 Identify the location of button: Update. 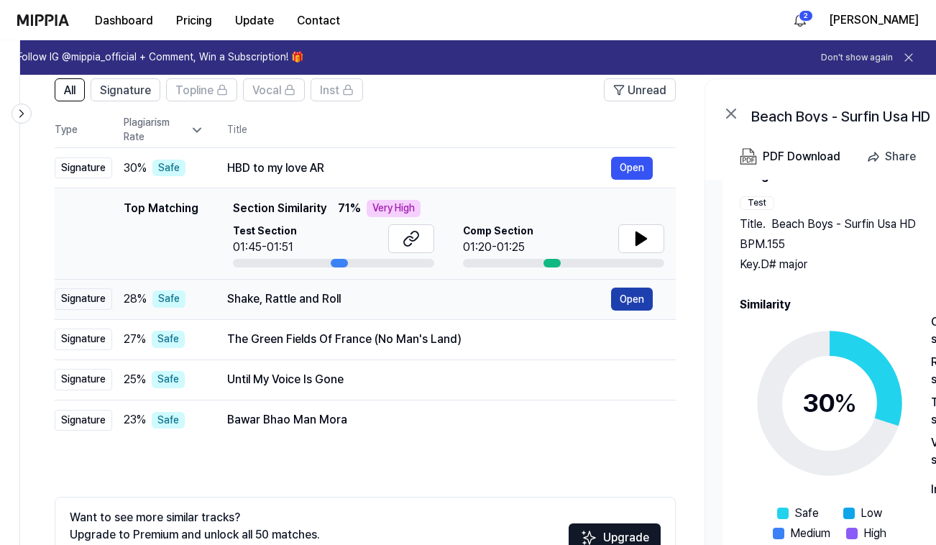
(254, 21).